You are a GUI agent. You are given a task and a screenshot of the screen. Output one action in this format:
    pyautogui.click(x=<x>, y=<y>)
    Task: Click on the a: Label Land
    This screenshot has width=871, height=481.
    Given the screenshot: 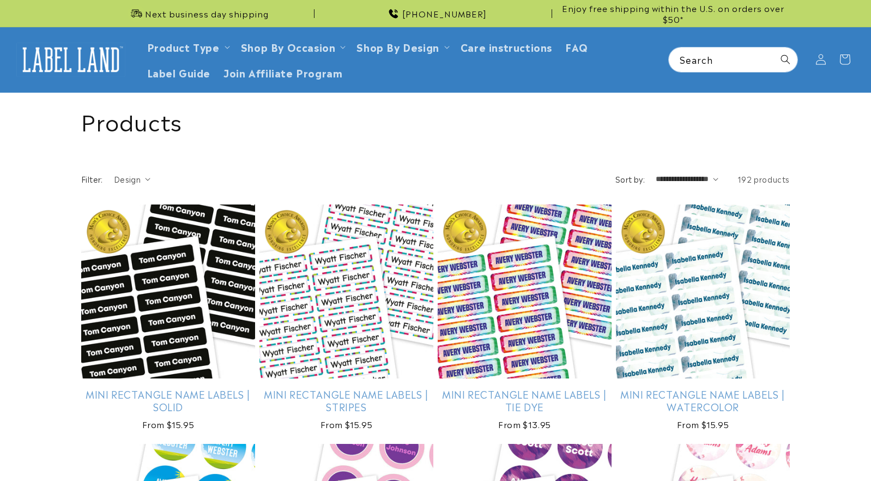 What is the action you would take?
    pyautogui.click(x=71, y=59)
    